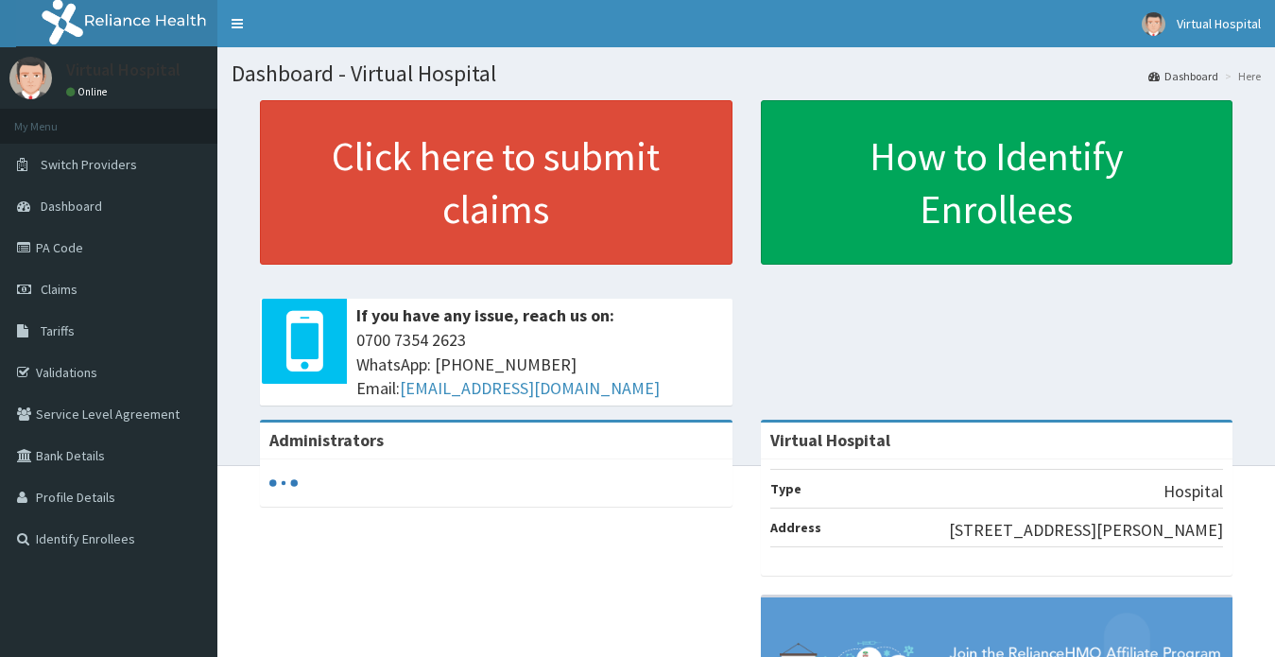  I want to click on p: Hospital, so click(1193, 491).